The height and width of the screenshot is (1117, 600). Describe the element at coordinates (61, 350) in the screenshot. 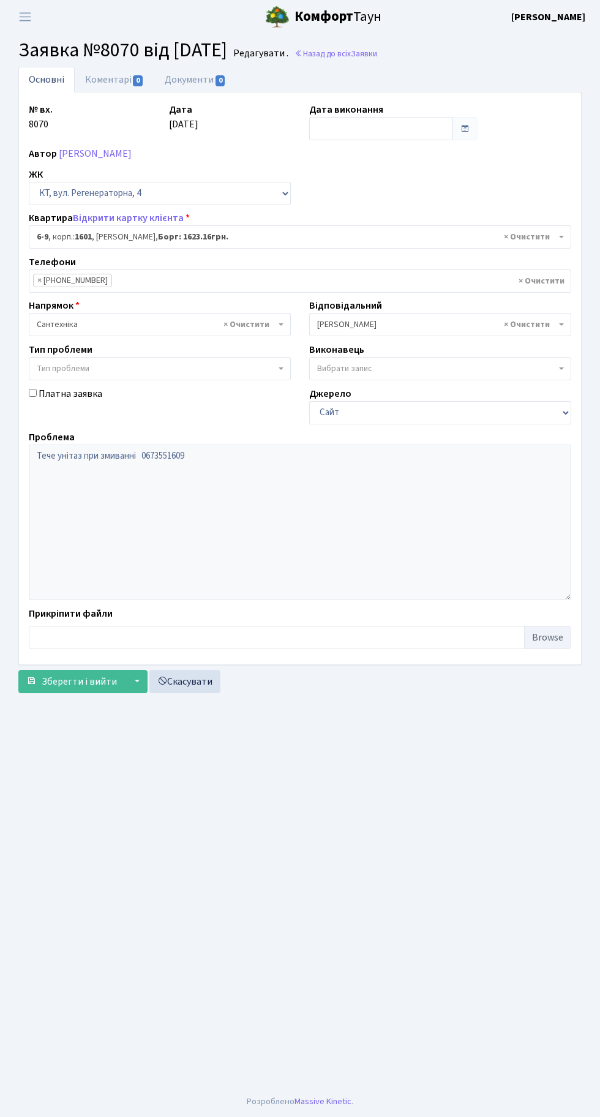

I see `label: Тип проблеми` at that location.